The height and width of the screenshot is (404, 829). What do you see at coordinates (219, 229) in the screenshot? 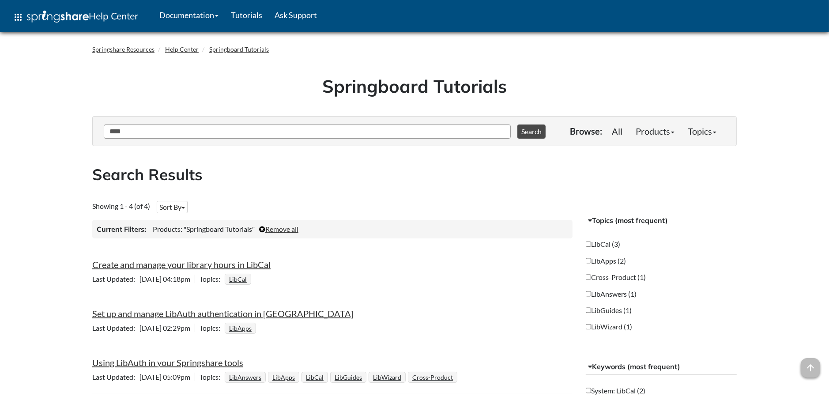
I see `span: "Springboard Tutorials"` at bounding box center [219, 229].